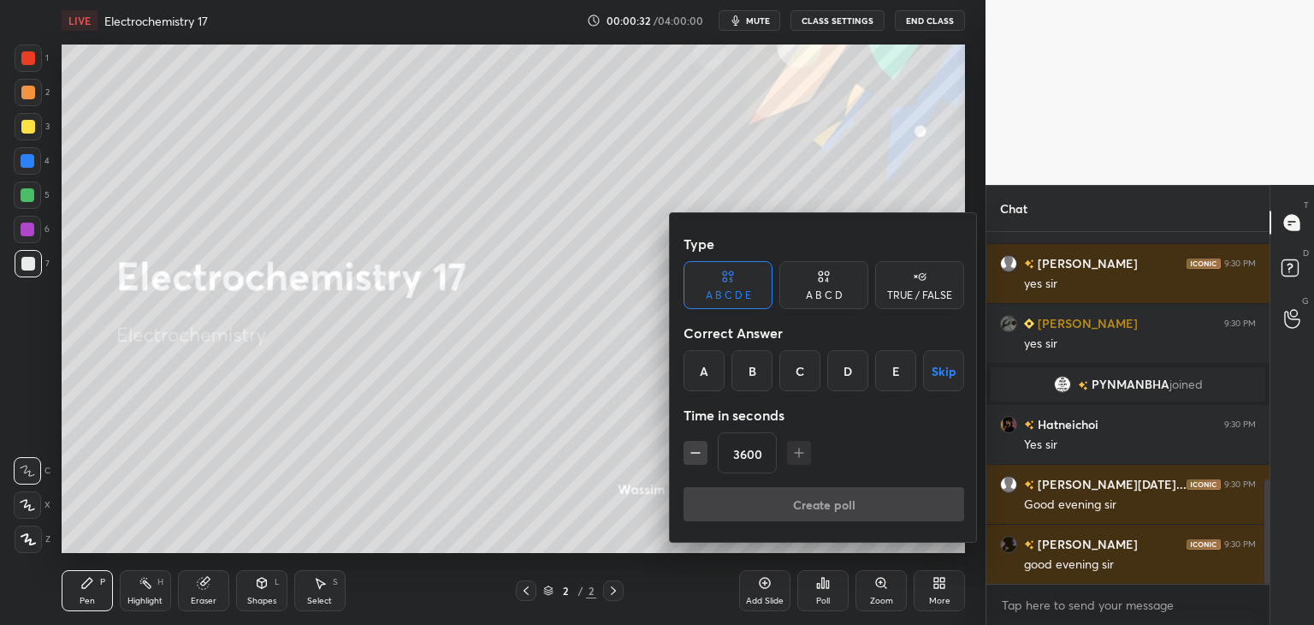 The width and height of the screenshot is (1314, 625). What do you see at coordinates (824, 333) in the screenshot?
I see `div: Correct Answer` at bounding box center [824, 333].